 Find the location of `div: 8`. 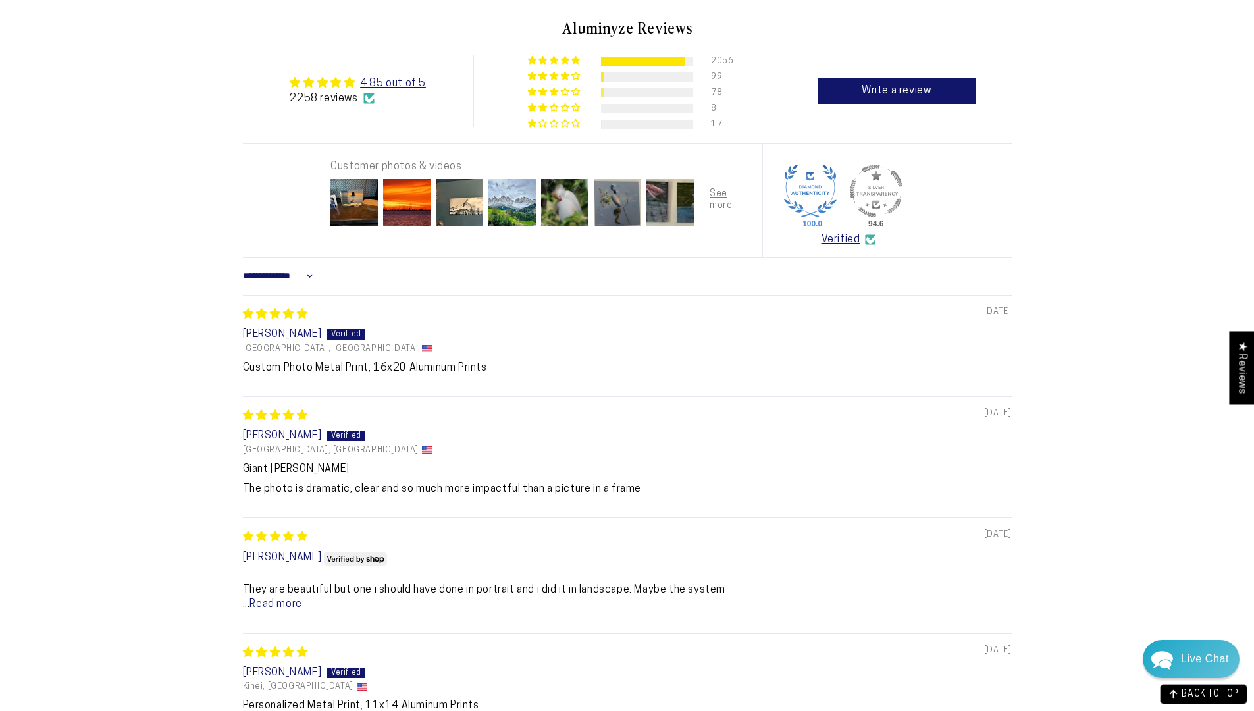

div: 8 is located at coordinates (719, 109).